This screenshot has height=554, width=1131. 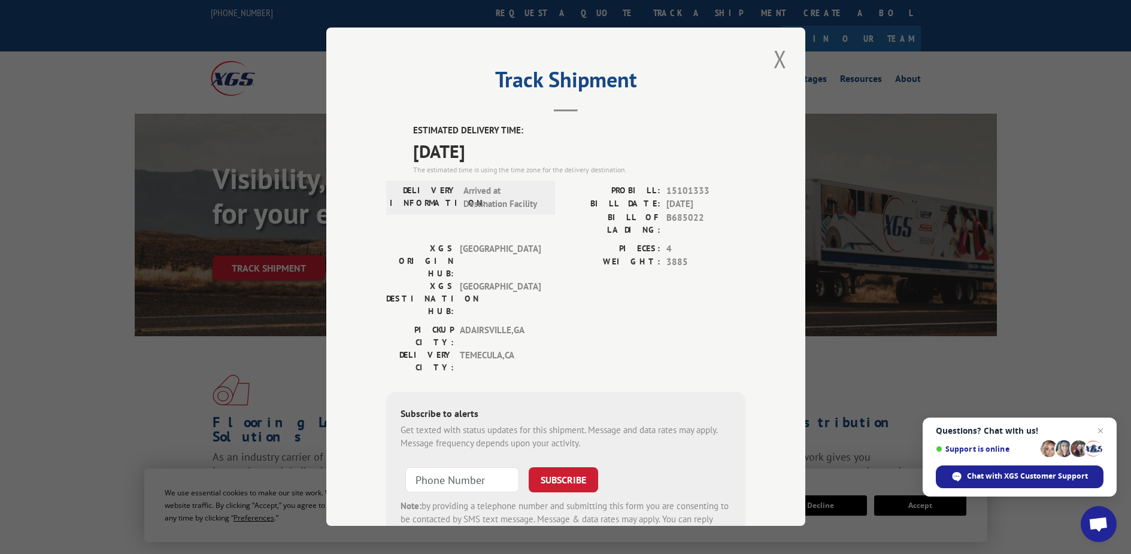 I want to click on label: BILL OF LADING:, so click(x=613, y=224).